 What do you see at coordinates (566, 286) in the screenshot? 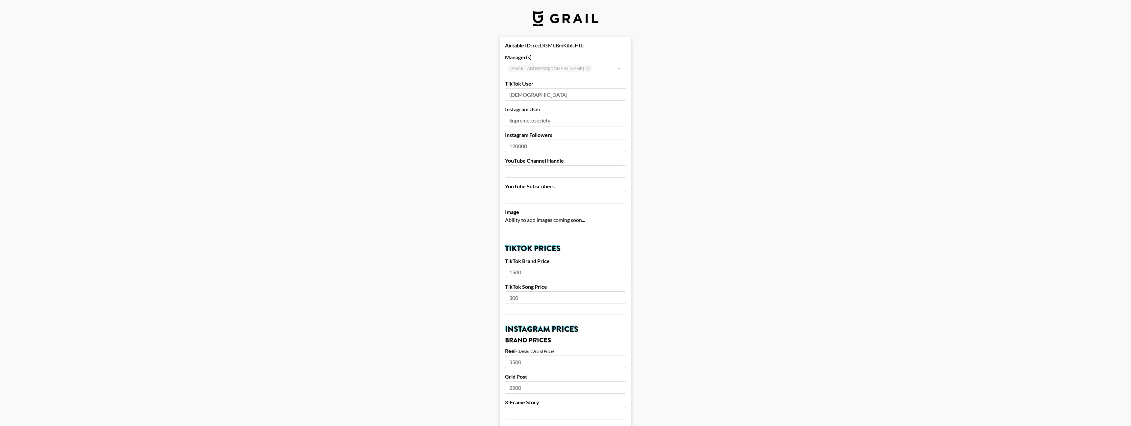
I see `label: TikTok Song Price` at bounding box center [566, 286].